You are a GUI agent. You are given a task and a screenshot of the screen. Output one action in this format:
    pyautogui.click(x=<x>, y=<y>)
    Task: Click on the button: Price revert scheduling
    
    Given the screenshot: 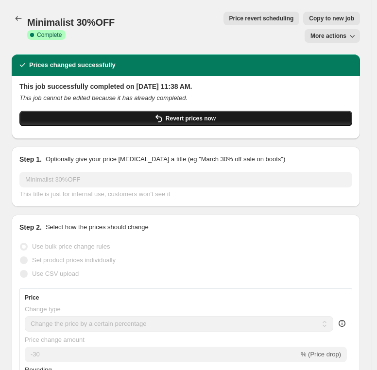 What is the action you would take?
    pyautogui.click(x=261, y=18)
    